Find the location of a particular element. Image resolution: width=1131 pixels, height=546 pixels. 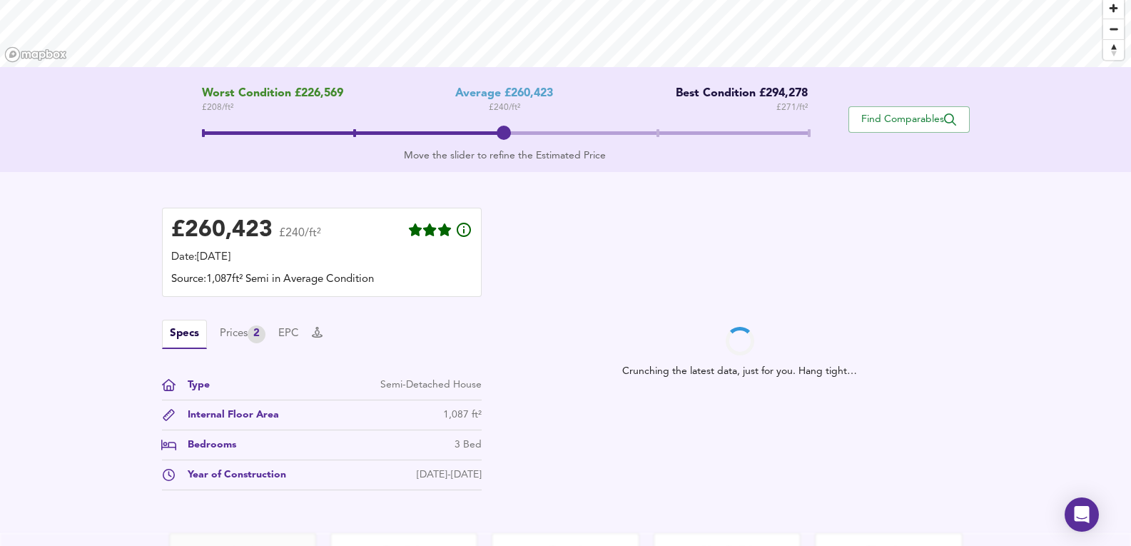

span: £ 240 / ft² is located at coordinates (505, 108).